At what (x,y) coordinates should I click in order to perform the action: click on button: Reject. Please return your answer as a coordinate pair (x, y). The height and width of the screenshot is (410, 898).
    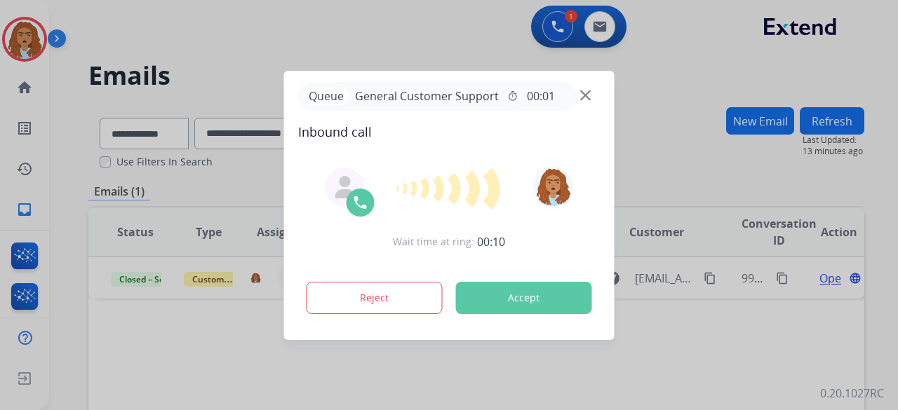
    Looking at the image, I should click on (374, 298).